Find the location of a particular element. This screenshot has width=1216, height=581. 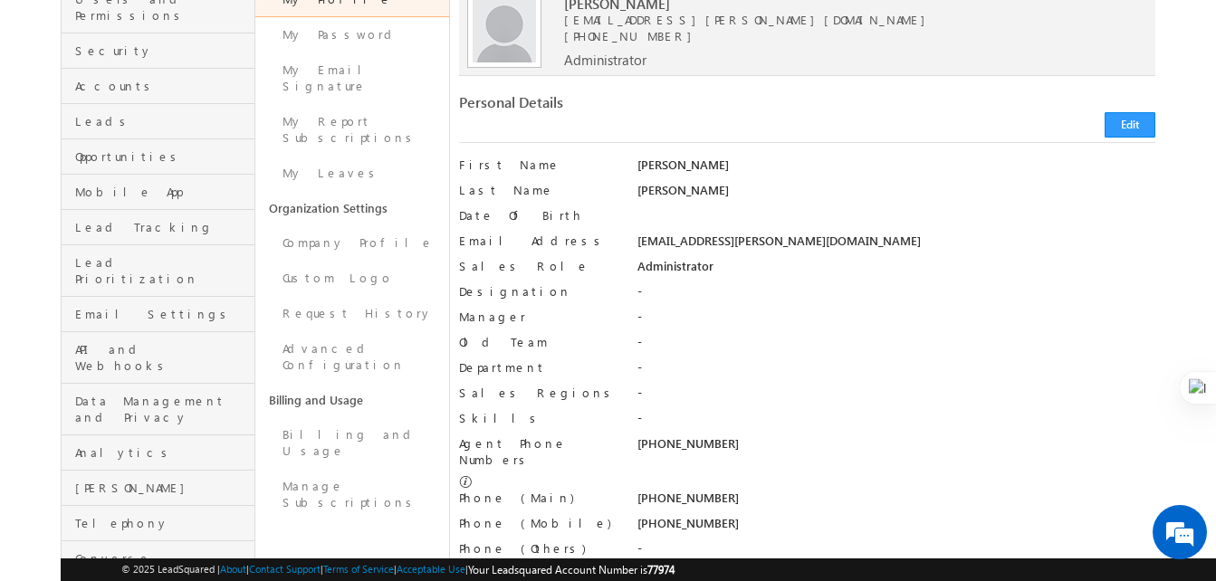

a: Data Management and Privacy is located at coordinates (157, 409).